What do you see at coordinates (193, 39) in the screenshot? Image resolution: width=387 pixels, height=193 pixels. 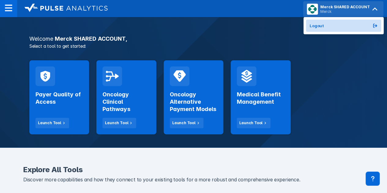 I see `h3: Merck SHARED ACCOUNT ,` at bounding box center [193, 39].